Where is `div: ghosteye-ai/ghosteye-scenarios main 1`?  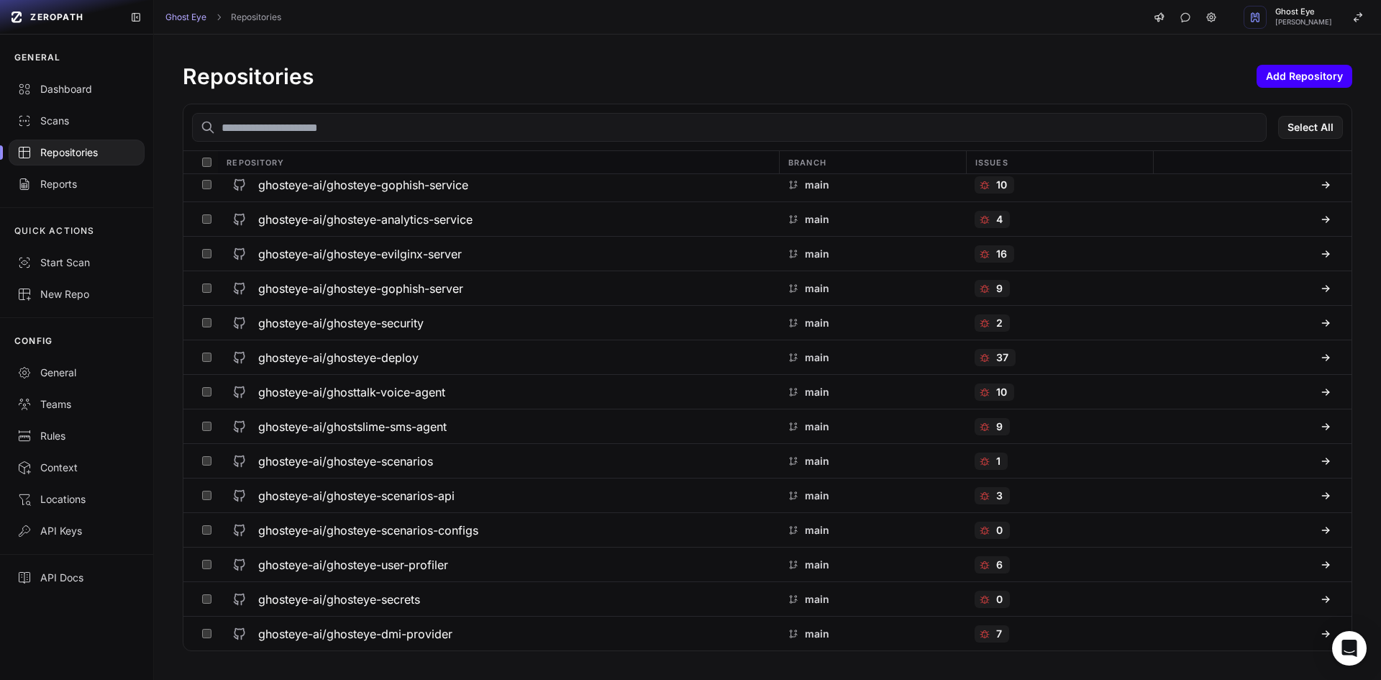 div: ghosteye-ai/ghosteye-scenarios main 1 is located at coordinates (767, 460).